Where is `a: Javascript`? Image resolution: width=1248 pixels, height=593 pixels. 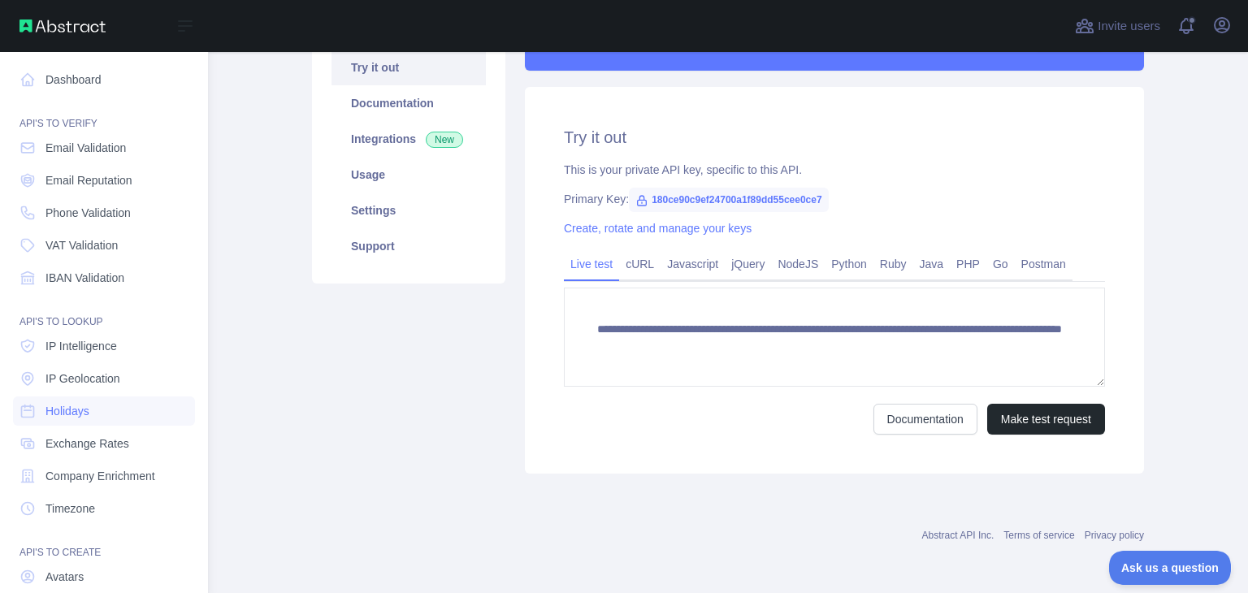
a: Javascript is located at coordinates (692, 264).